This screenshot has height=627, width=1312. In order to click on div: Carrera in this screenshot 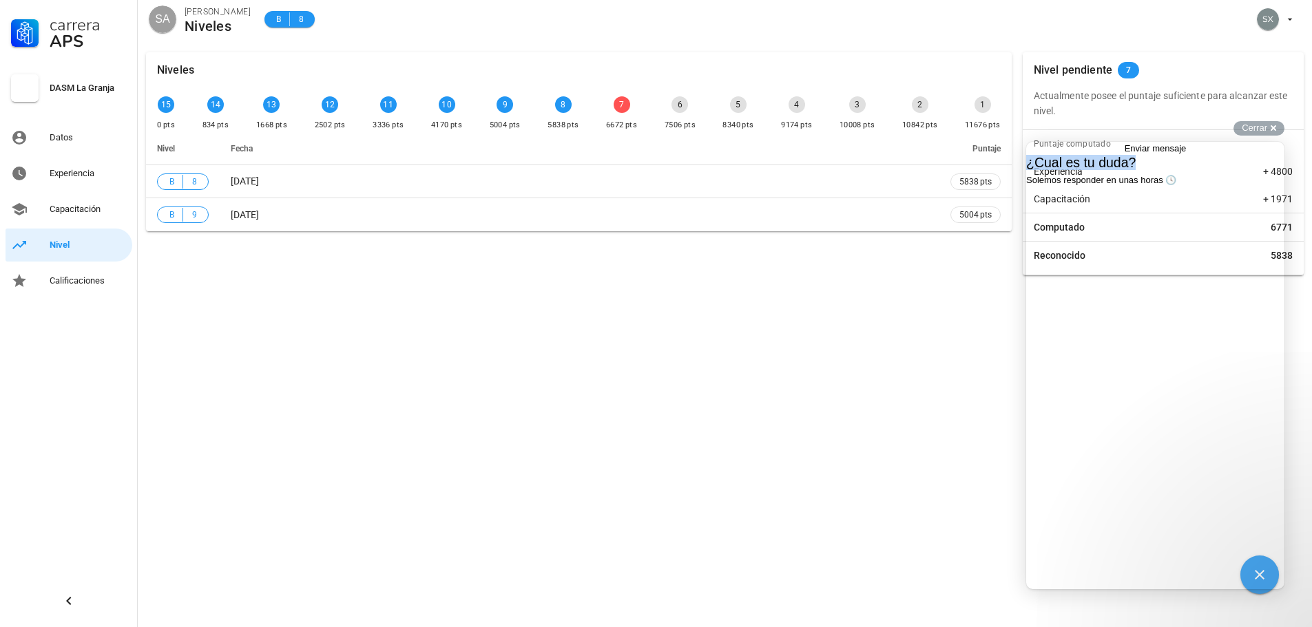, I will do `click(88, 25)`.